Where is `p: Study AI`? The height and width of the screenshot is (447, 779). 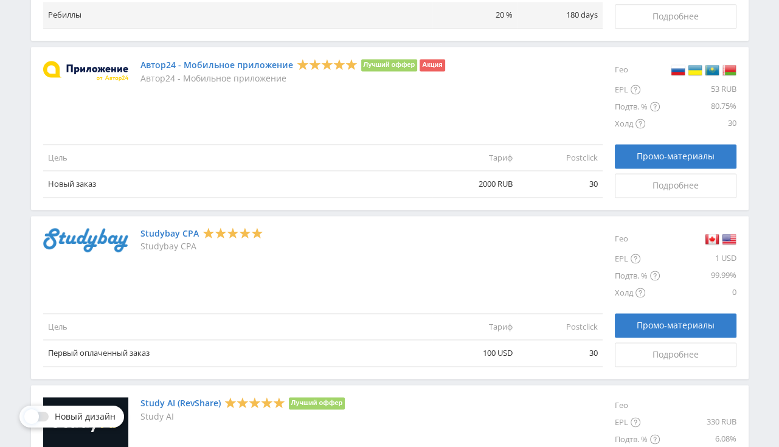 p: Study AI is located at coordinates (243, 417).